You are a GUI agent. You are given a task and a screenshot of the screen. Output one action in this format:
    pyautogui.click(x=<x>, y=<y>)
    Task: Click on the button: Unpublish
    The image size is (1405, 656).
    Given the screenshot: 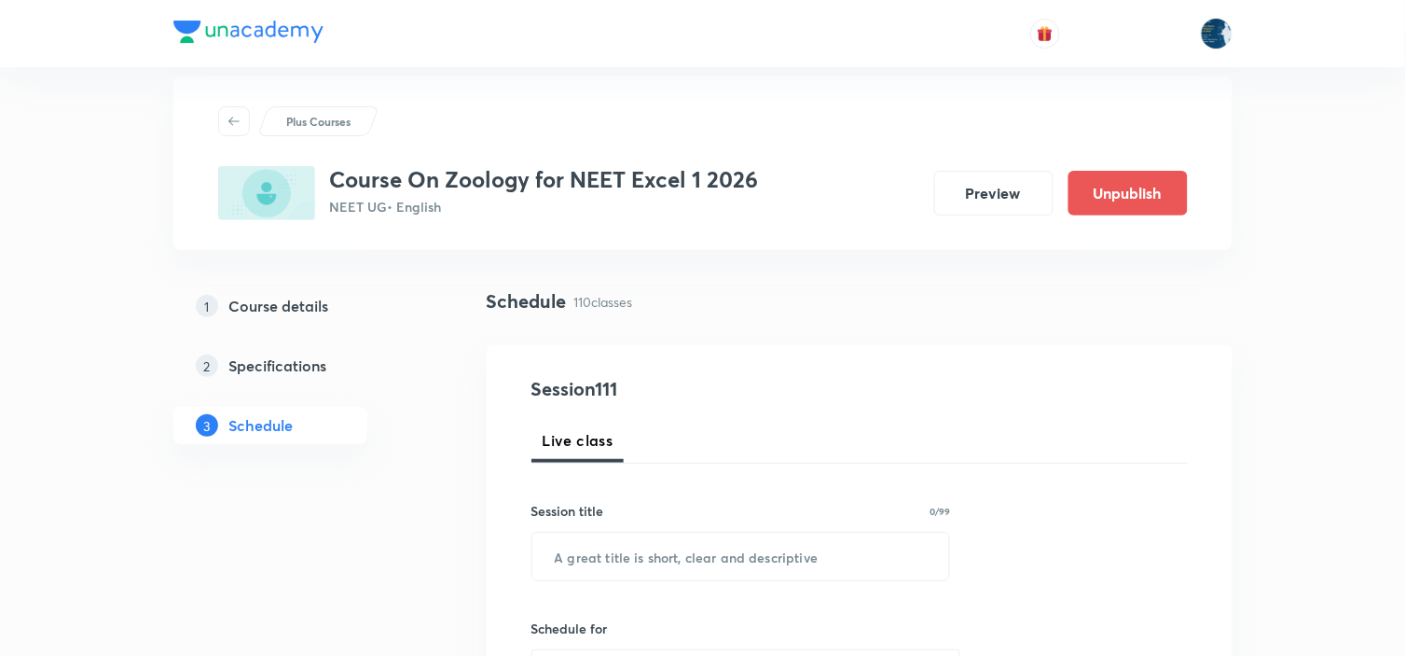 What is the action you would take?
    pyautogui.click(x=1128, y=193)
    